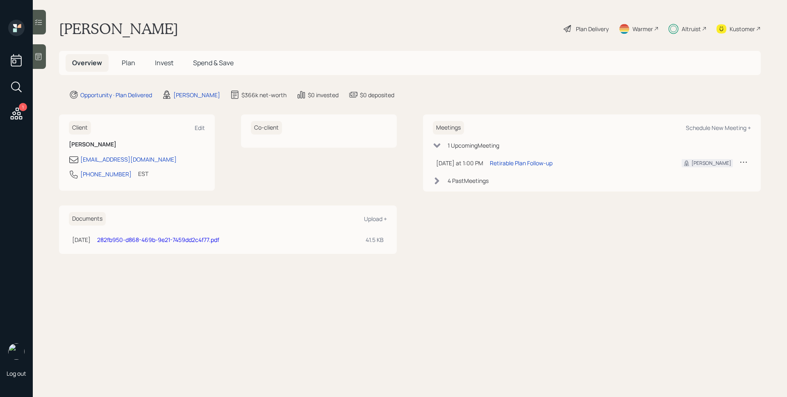 Image resolution: width=787 pixels, height=397 pixels. I want to click on h6: Meetings, so click(449, 128).